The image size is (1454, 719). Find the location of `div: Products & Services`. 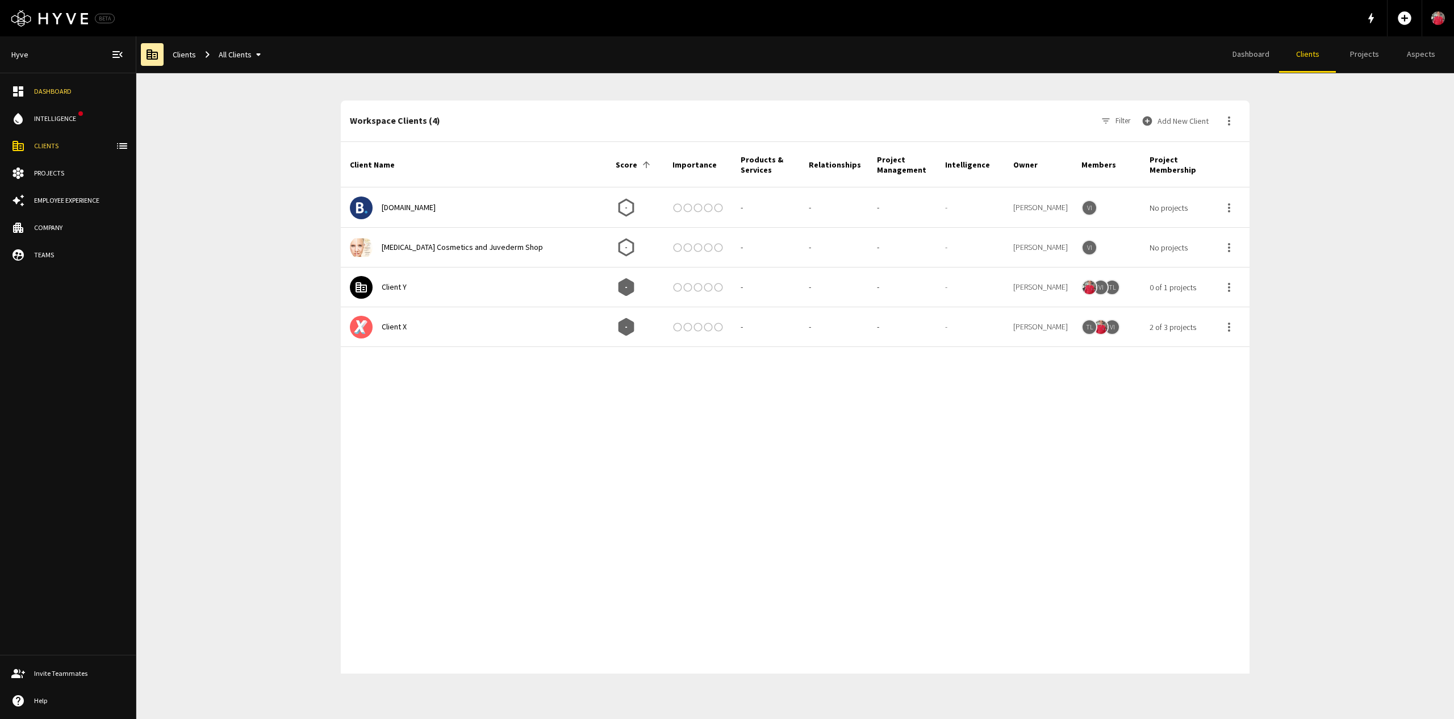

div: Products & Services is located at coordinates (769, 165).